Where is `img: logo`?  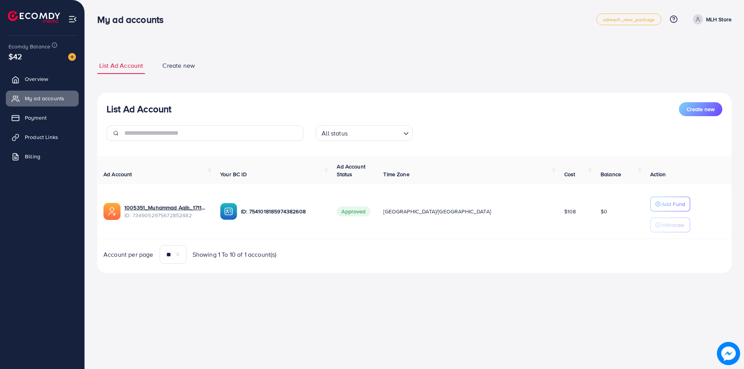
img: logo is located at coordinates (34, 17).